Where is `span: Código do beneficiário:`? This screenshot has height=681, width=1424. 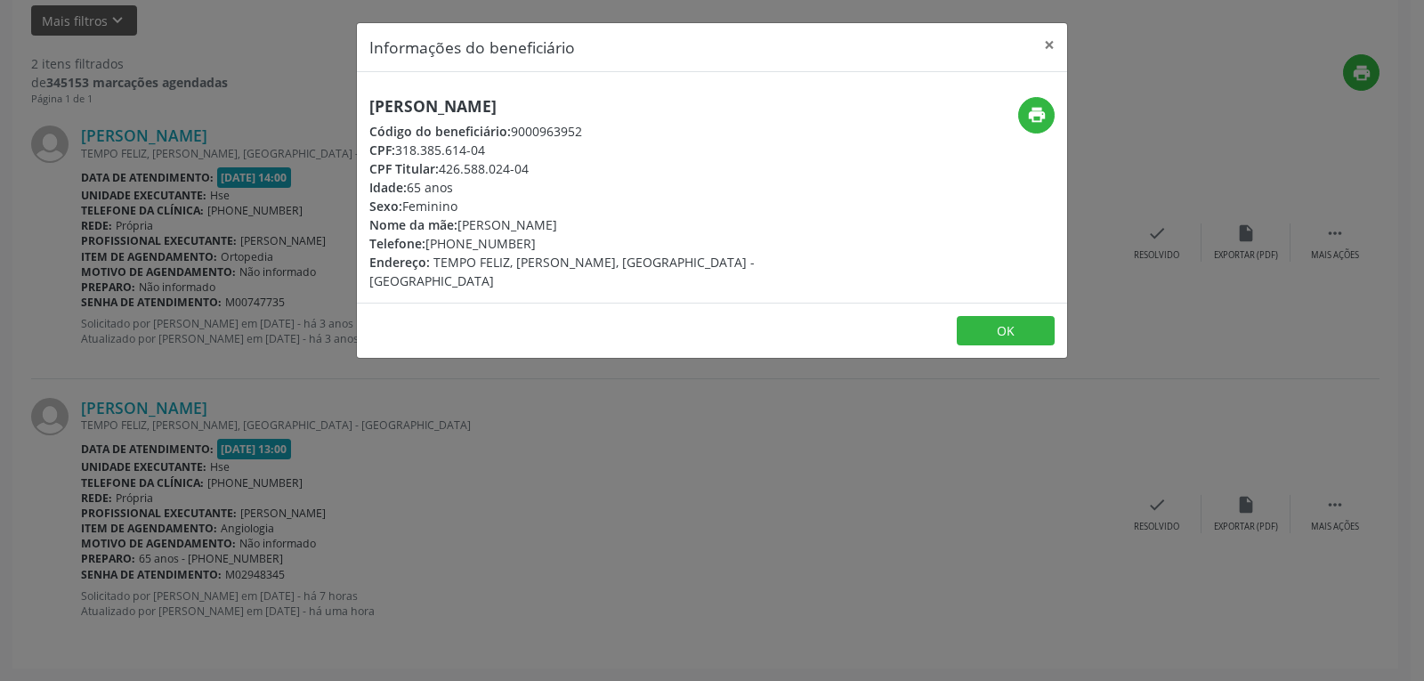
span: Código do beneficiário: is located at coordinates (440, 131).